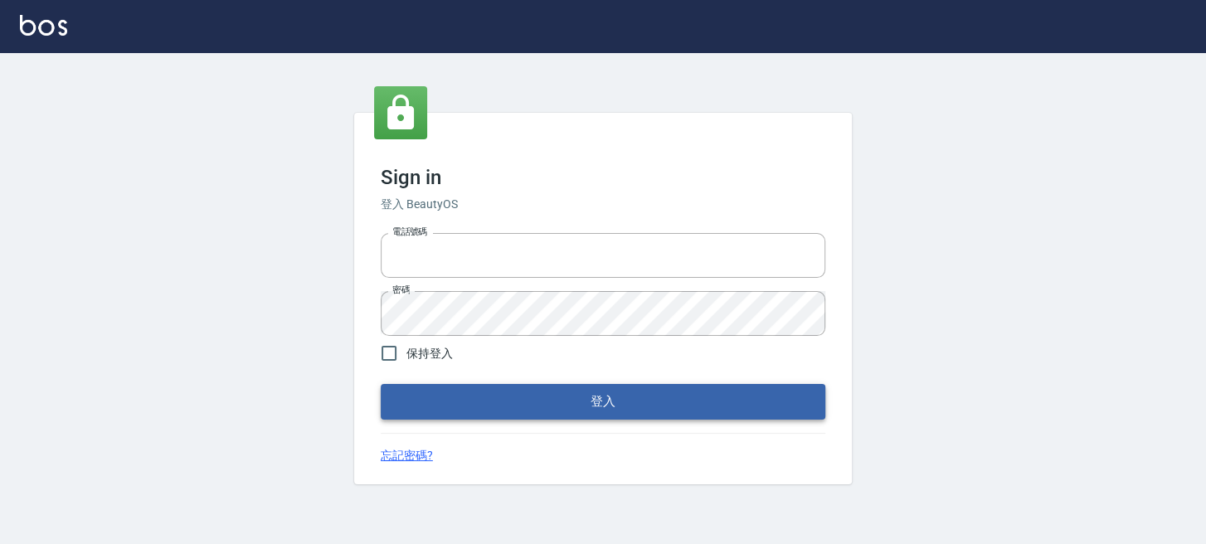 The width and height of the screenshot is (1206, 544). What do you see at coordinates (603, 401) in the screenshot?
I see `button: 登入` at bounding box center [603, 401].